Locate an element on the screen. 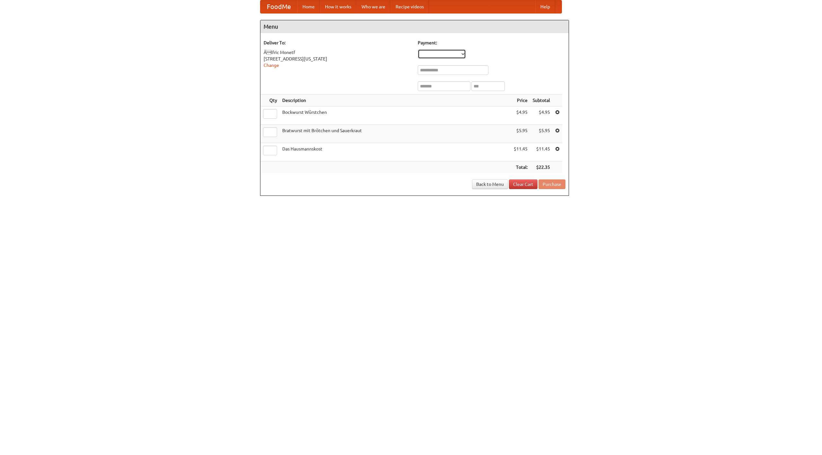 The height and width of the screenshot is (455, 822). th: Description is located at coordinates (395, 100).